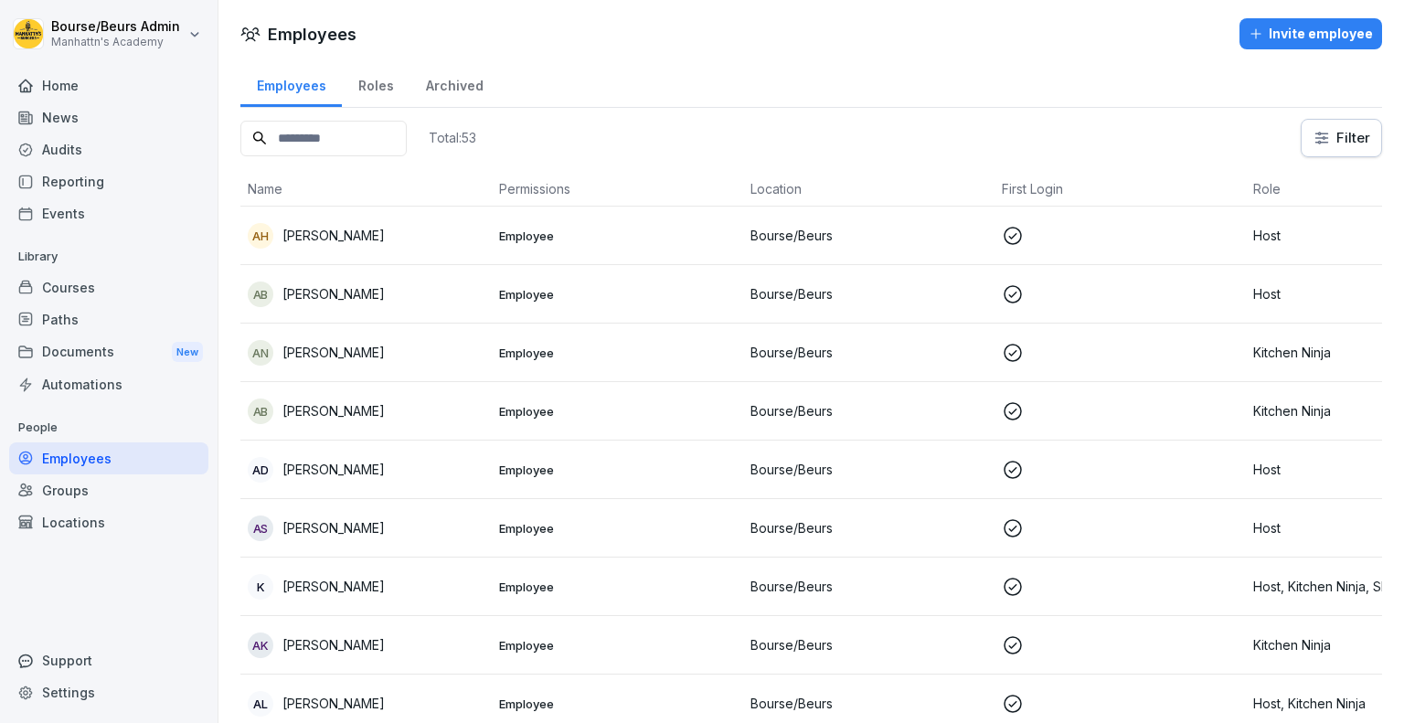 Image resolution: width=1404 pixels, height=723 pixels. What do you see at coordinates (261, 353) in the screenshot?
I see `div: AN` at bounding box center [261, 353].